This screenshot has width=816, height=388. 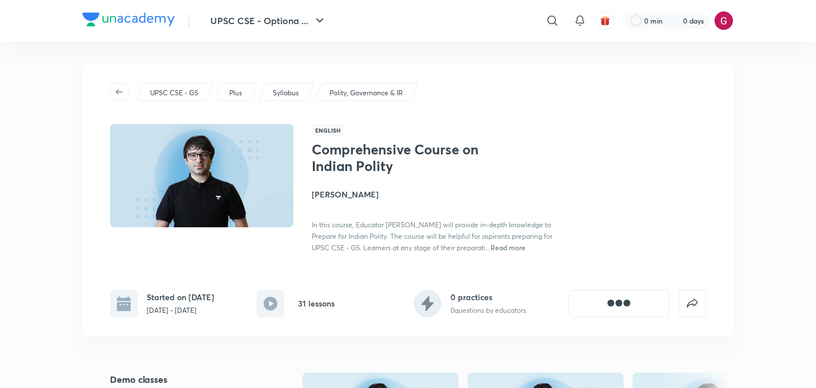 What do you see at coordinates (366, 93) in the screenshot?
I see `a: Polity, Governance & IR` at bounding box center [366, 93].